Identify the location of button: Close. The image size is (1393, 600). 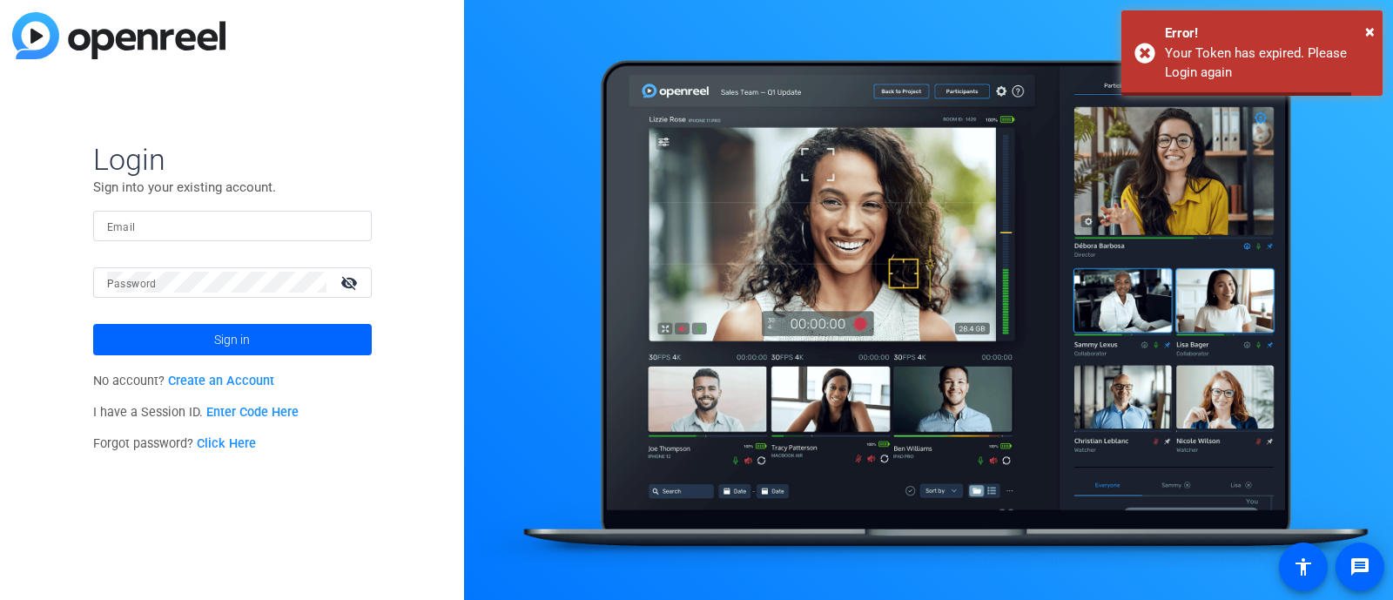
(1369, 31).